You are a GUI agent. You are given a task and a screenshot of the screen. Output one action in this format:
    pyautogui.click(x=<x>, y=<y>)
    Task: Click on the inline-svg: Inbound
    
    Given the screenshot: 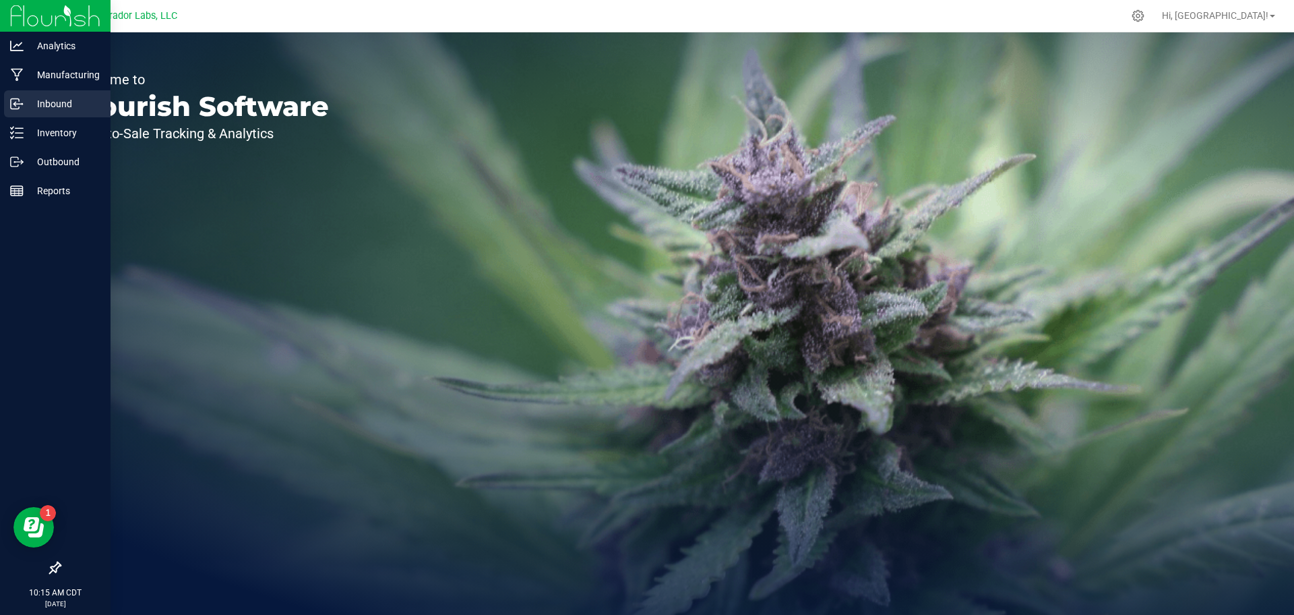 What is the action you would take?
    pyautogui.click(x=17, y=104)
    